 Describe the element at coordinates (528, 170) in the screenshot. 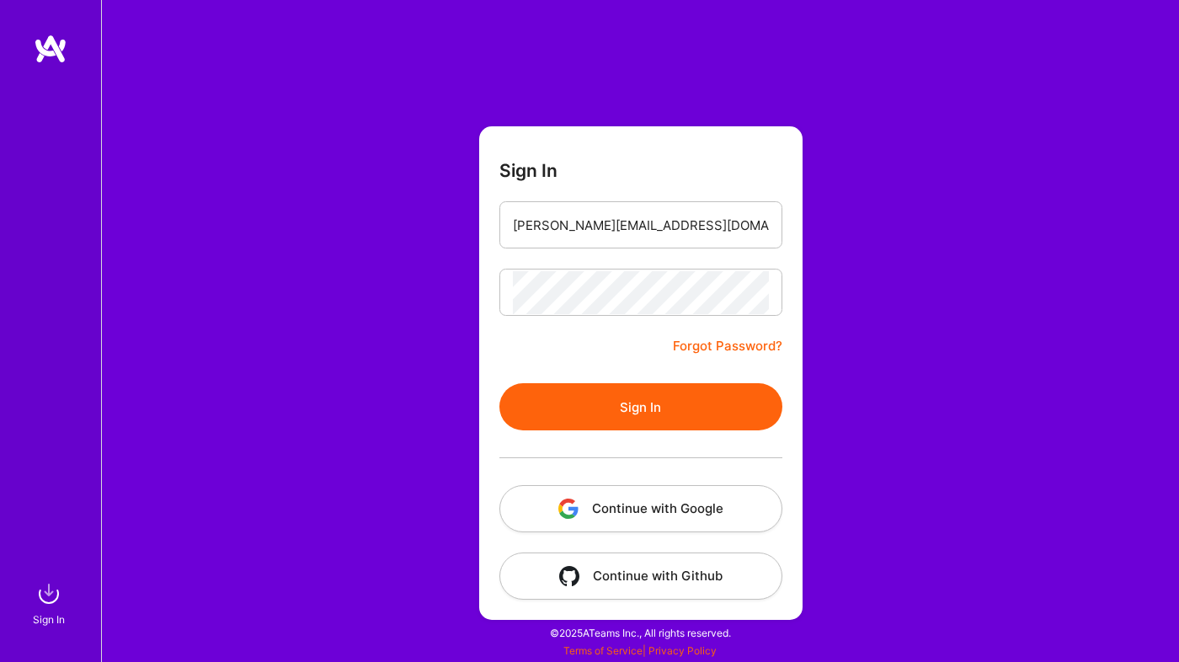

I see `h3: Sign In` at that location.